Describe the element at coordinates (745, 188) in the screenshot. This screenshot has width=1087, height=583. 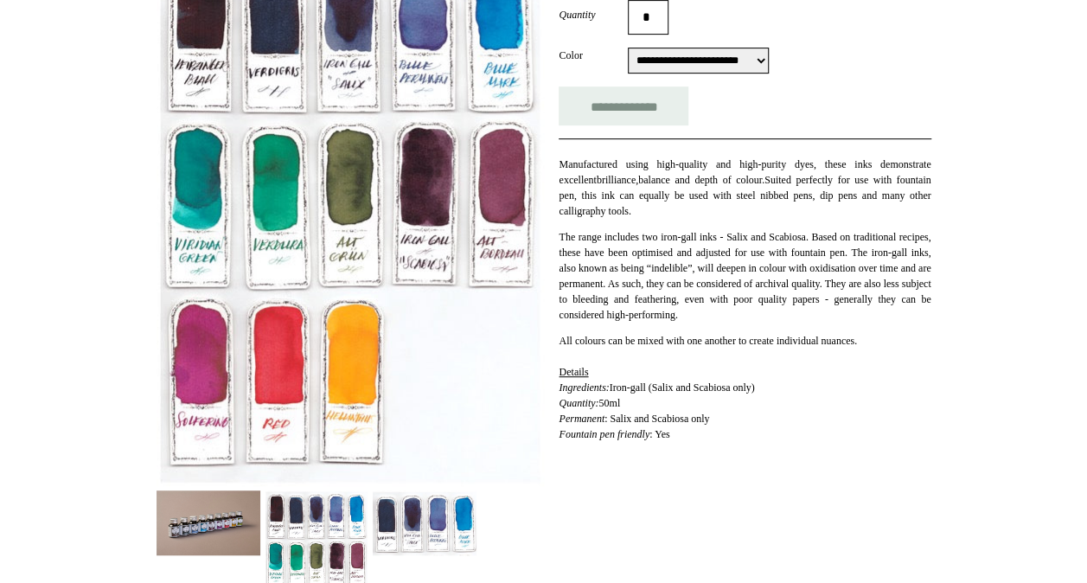
I see `p: brilliance, Suited perfectly for use with fountain pen, this ink can equally be used with steel n...` at that location.